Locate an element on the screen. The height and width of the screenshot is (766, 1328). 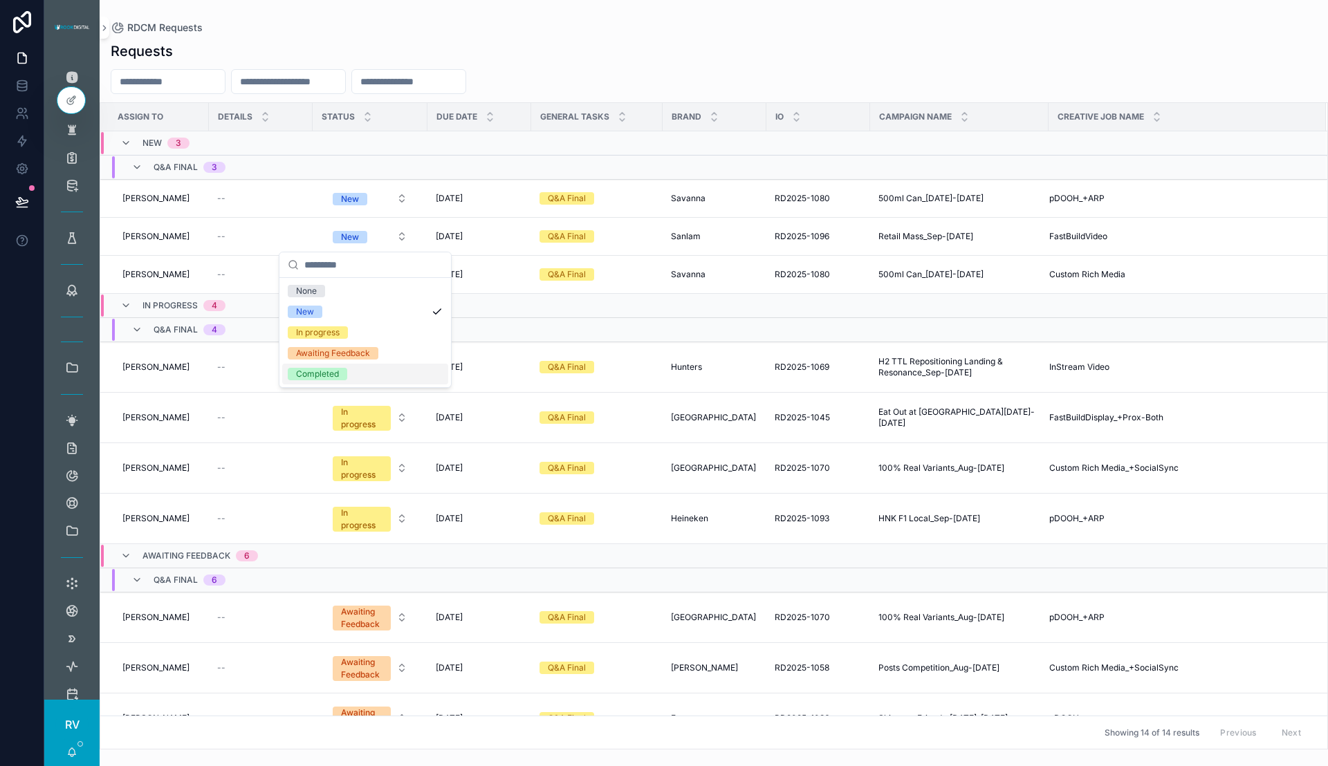
a: RD2025-1086 is located at coordinates (818, 718).